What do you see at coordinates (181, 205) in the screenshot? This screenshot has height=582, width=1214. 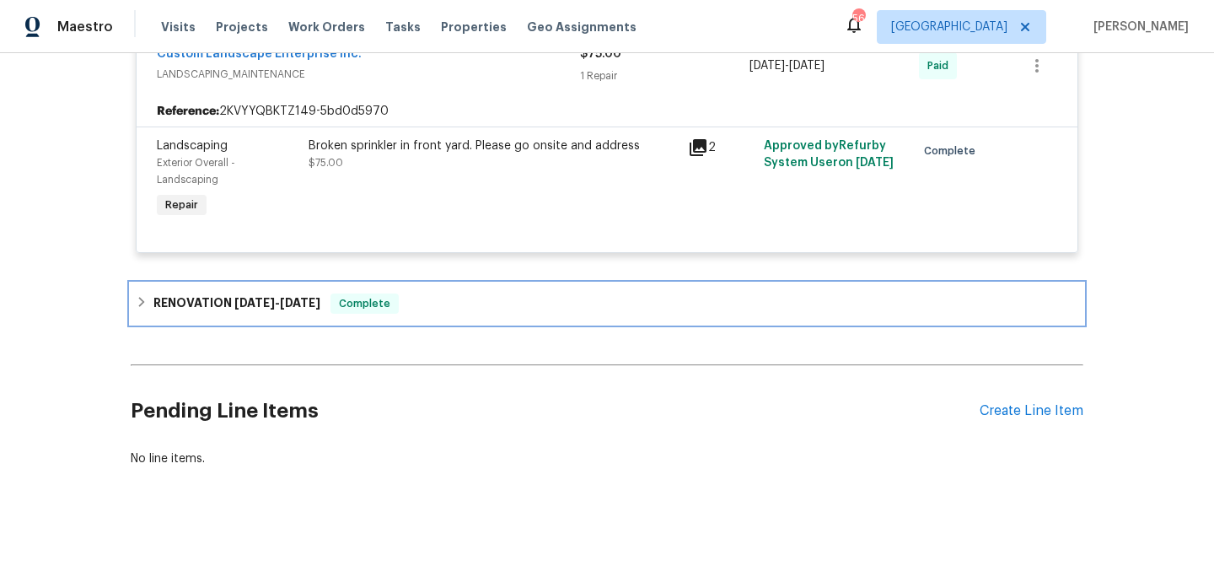 I see `span: Repair` at bounding box center [181, 205].